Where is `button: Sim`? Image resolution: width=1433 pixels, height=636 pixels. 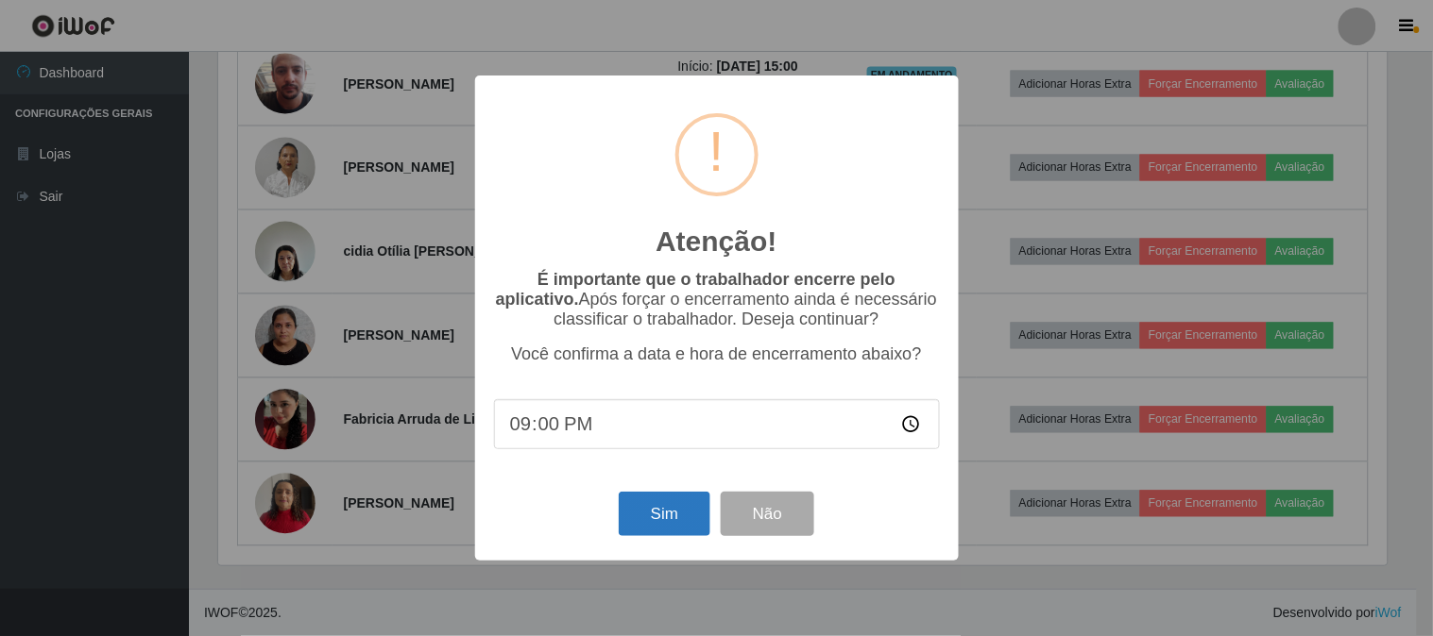 button: Sim is located at coordinates (664, 514).